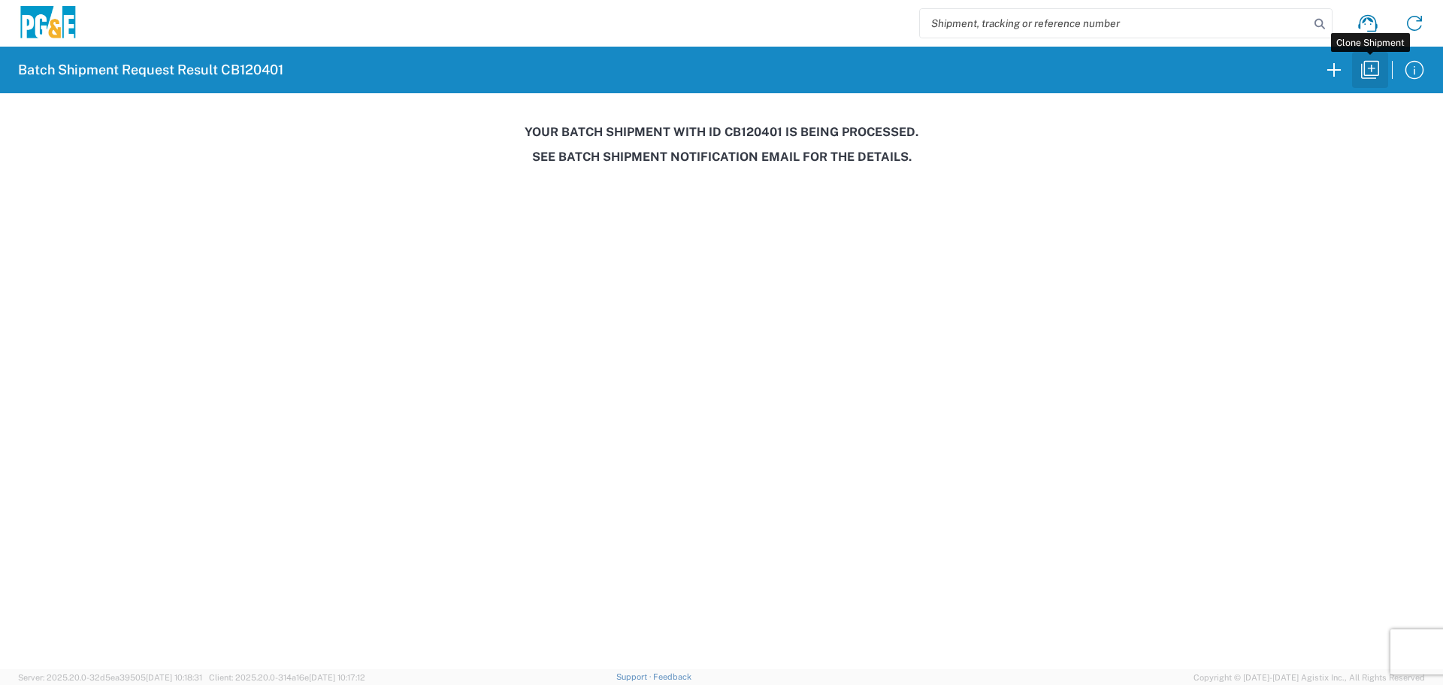 The height and width of the screenshot is (685, 1443). I want to click on input: Shipment, tracking or reference number, so click(1115, 23).